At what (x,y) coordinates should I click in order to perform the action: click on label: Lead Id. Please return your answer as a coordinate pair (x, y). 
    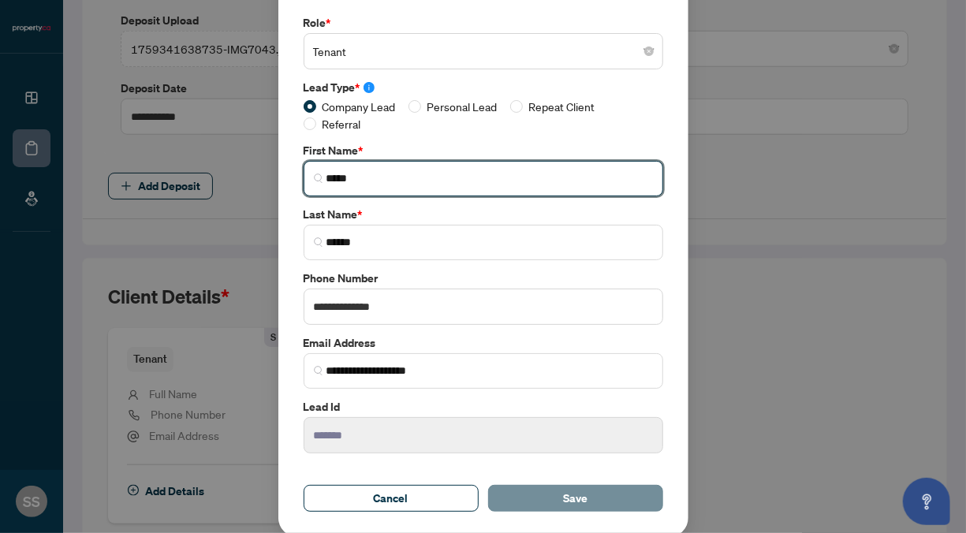
    Looking at the image, I should click on (484, 407).